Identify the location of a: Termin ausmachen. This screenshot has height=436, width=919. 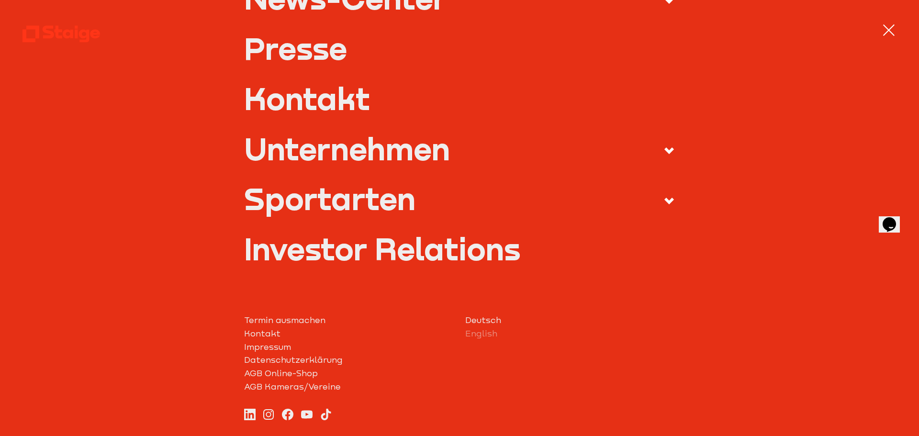
(349, 321).